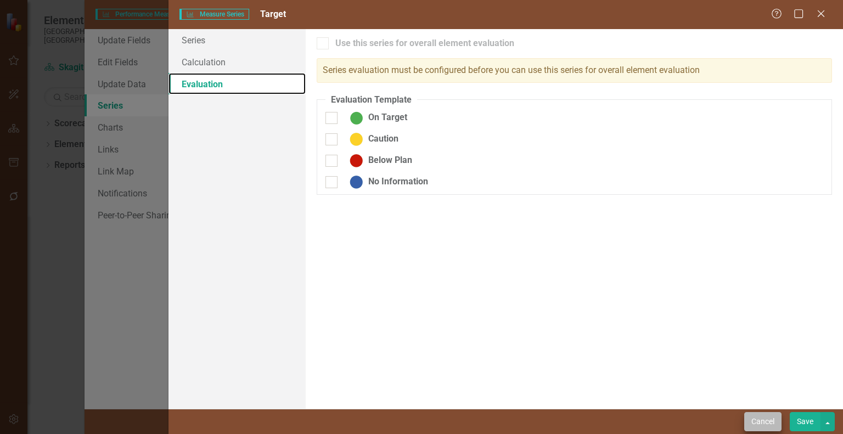 Image resolution: width=843 pixels, height=434 pixels. Describe the element at coordinates (356, 182) in the screenshot. I see `img: No Information` at that location.